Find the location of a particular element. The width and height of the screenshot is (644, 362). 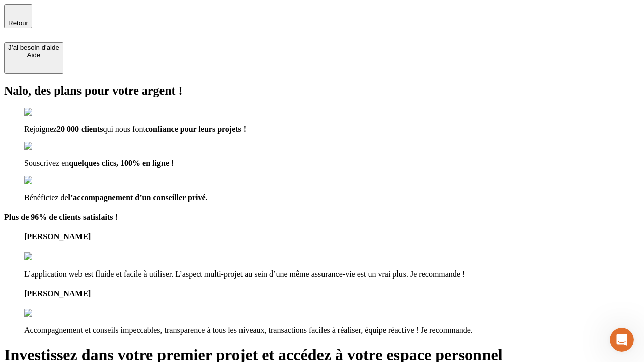

p: Accompagnement et conseils impeccables, transparence à tous les niveaux, transactions faciles à r... is located at coordinates (332, 330).